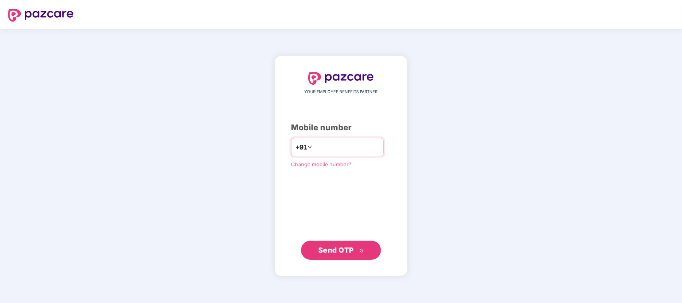 Image resolution: width=682 pixels, height=303 pixels. Describe the element at coordinates (321, 164) in the screenshot. I see `span: Change mobile number?` at that location.